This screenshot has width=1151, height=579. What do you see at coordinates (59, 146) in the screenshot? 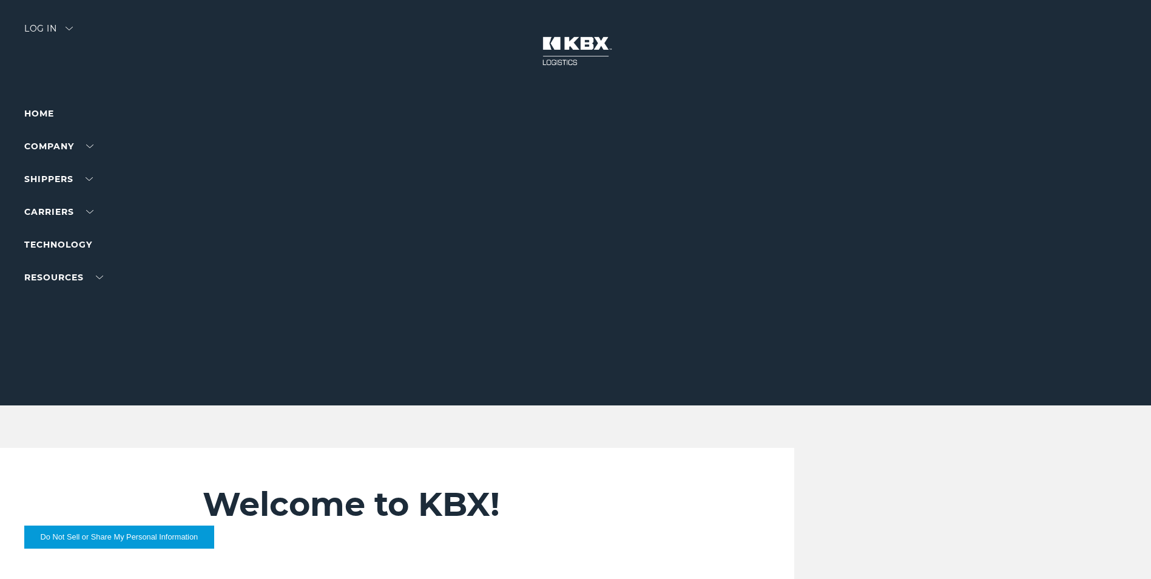
I see `a: Company` at bounding box center [59, 146].